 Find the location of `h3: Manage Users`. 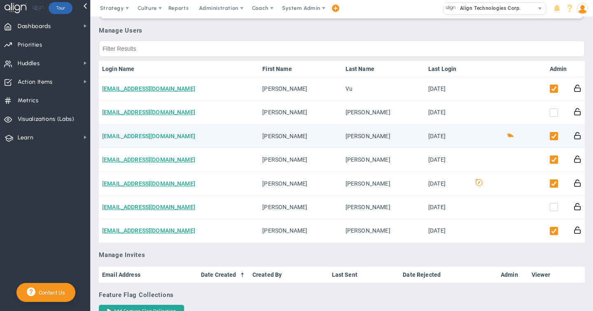

h3: Manage Users is located at coordinates (342, 30).